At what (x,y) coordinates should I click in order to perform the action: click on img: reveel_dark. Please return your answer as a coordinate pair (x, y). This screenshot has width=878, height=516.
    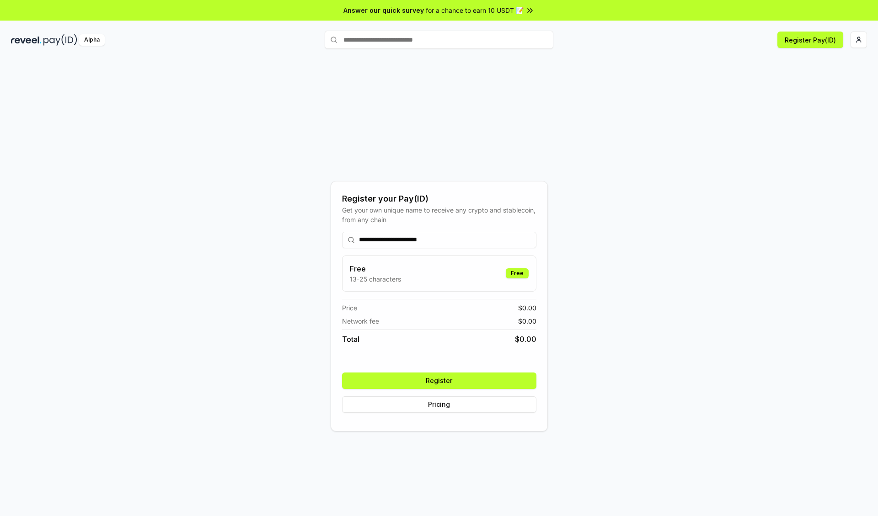
    Looking at the image, I should click on (26, 40).